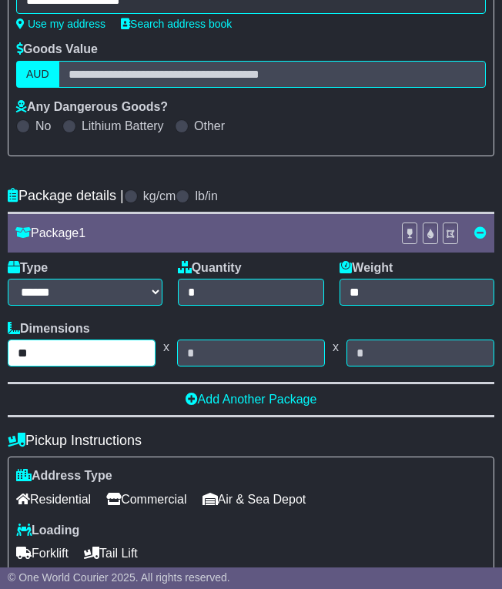  Describe the element at coordinates (210, 126) in the screenshot. I see `label: Other` at that location.